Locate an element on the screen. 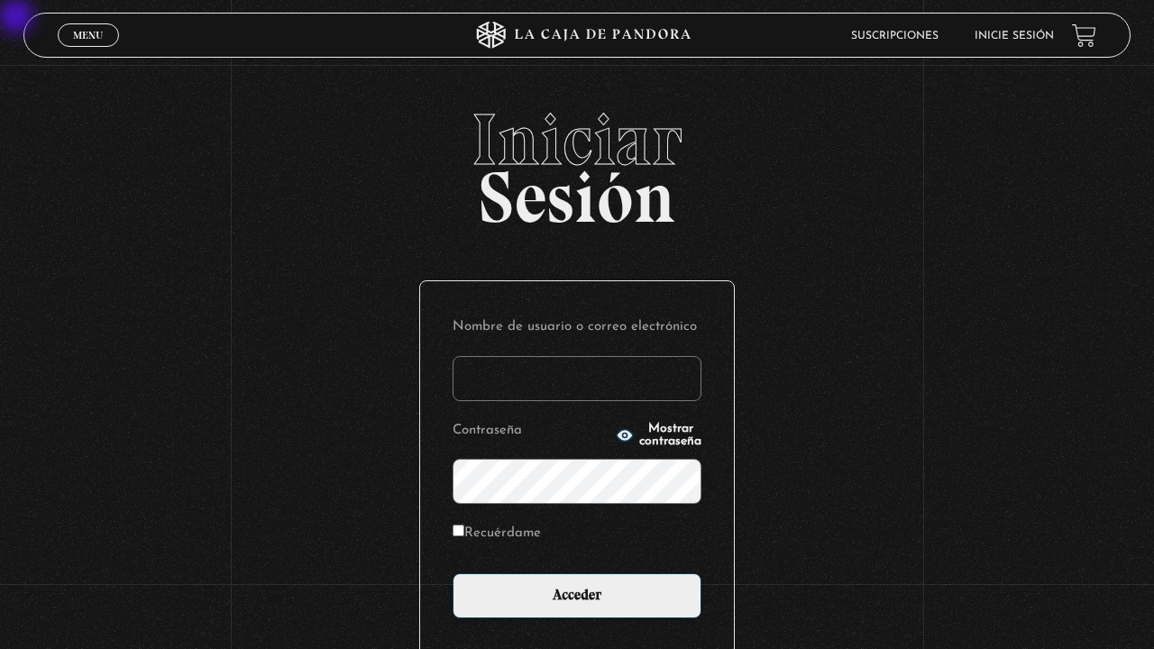 The width and height of the screenshot is (1154, 649). span: Menu is located at coordinates (87, 35).